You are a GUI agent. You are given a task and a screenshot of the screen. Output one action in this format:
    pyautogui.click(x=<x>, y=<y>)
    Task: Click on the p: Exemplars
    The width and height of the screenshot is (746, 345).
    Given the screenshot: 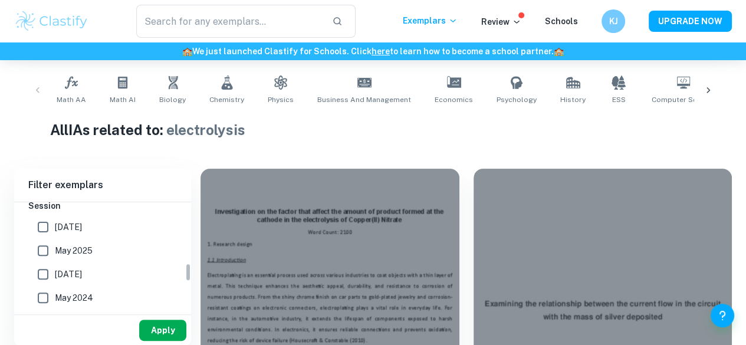 What is the action you would take?
    pyautogui.click(x=430, y=21)
    